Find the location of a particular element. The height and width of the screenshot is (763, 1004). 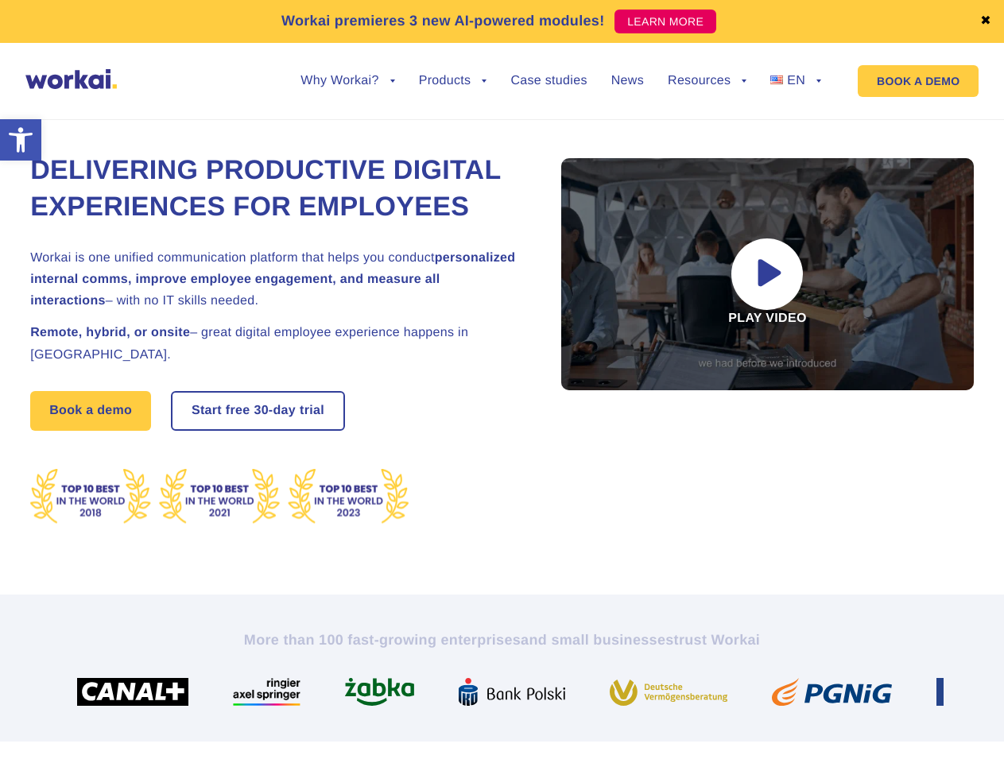

a: BOOK A DEMO is located at coordinates (918, 81).